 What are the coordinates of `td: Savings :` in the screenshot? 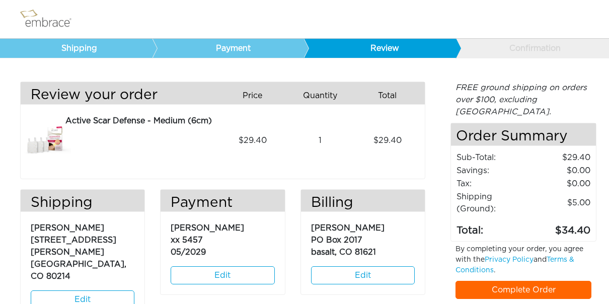 It's located at (492, 171).